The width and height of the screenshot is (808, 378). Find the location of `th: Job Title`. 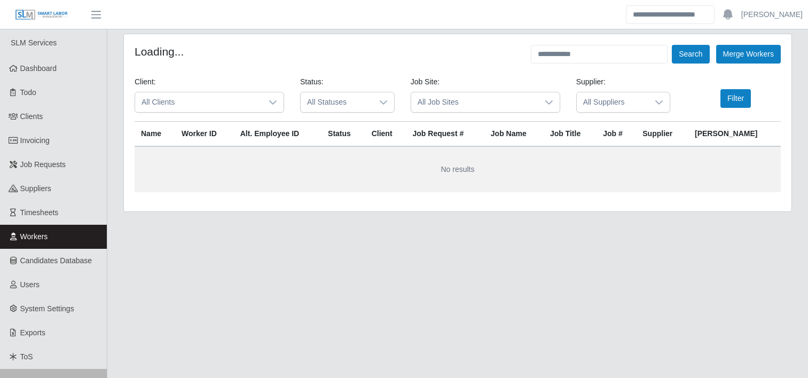

th: Job Title is located at coordinates (570, 134).